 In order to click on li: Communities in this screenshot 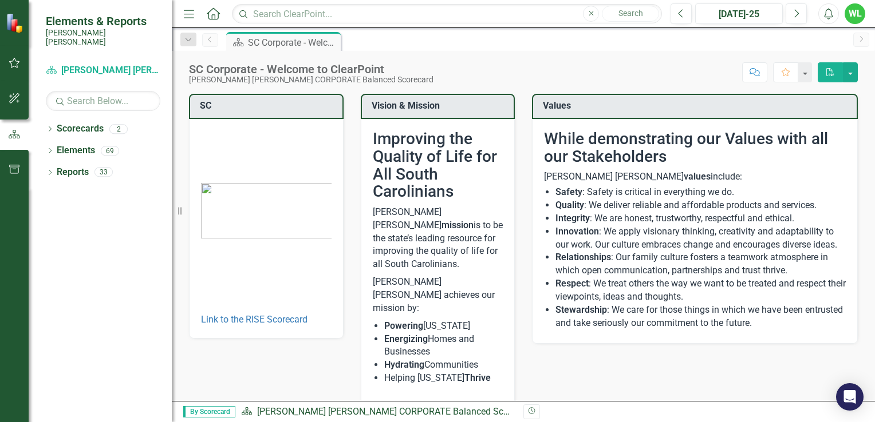, I will do `click(444, 365)`.